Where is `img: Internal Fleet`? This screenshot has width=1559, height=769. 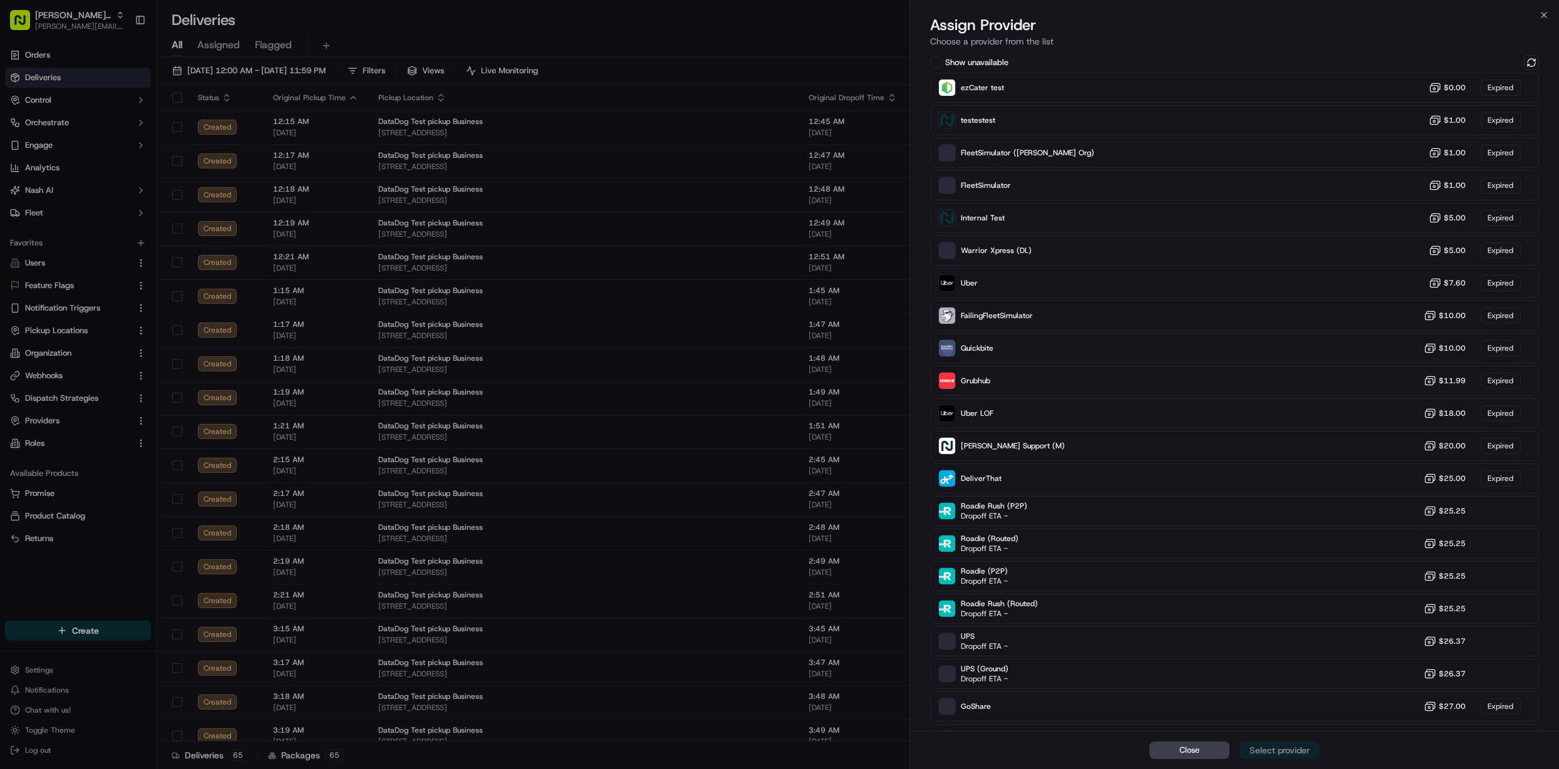
img: Internal Fleet is located at coordinates (947, 120).